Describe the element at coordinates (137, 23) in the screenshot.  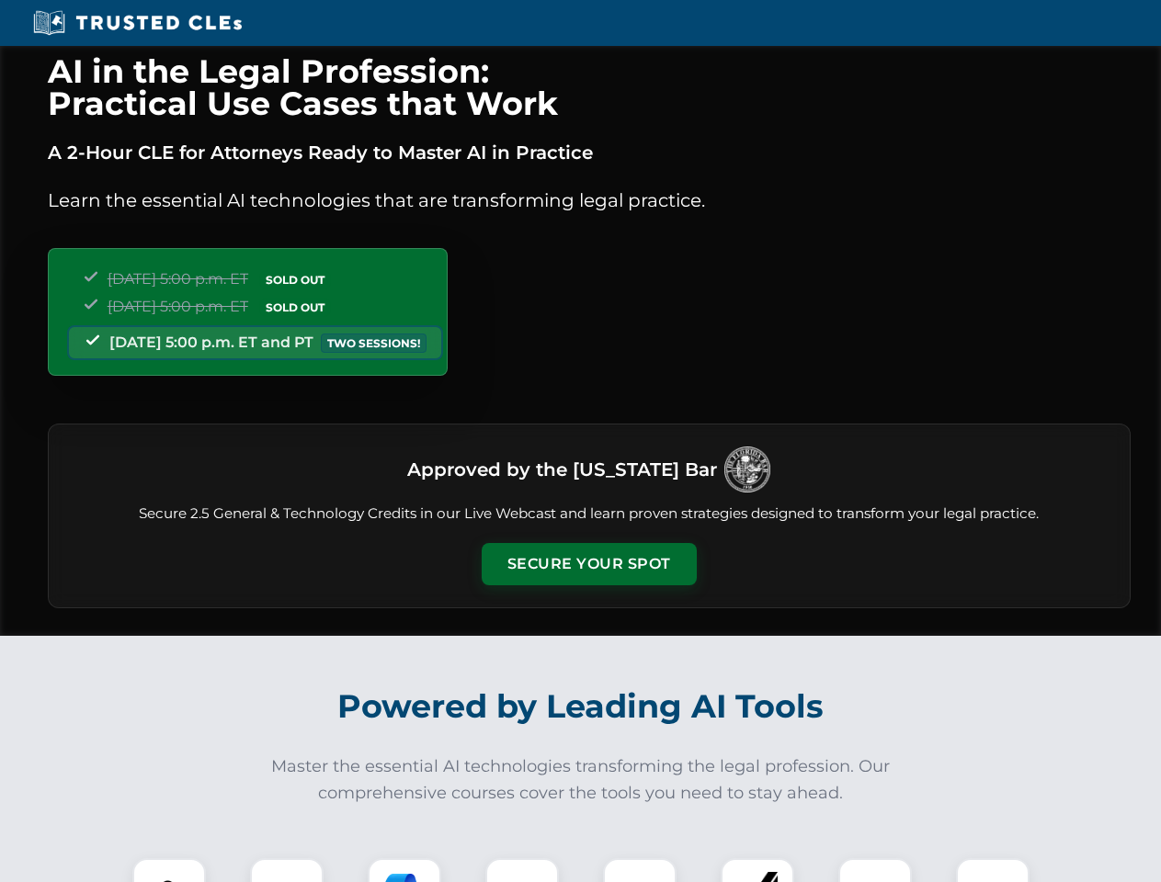
I see `img: Trusted CLEs` at that location.